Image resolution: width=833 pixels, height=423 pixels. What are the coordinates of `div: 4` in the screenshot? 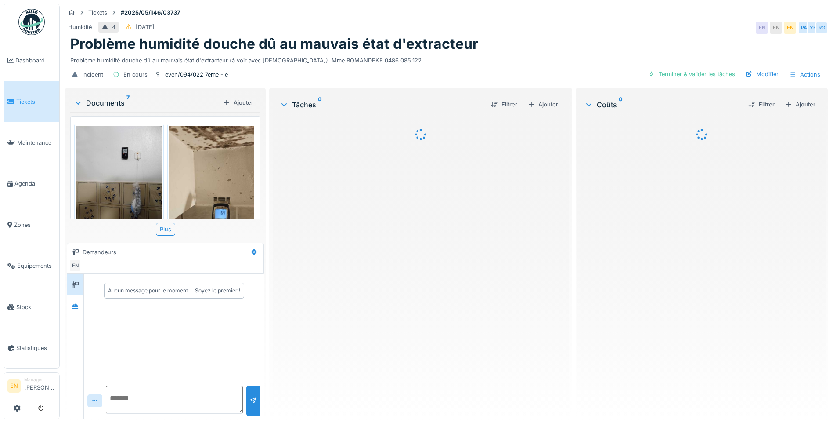 It's located at (114, 27).